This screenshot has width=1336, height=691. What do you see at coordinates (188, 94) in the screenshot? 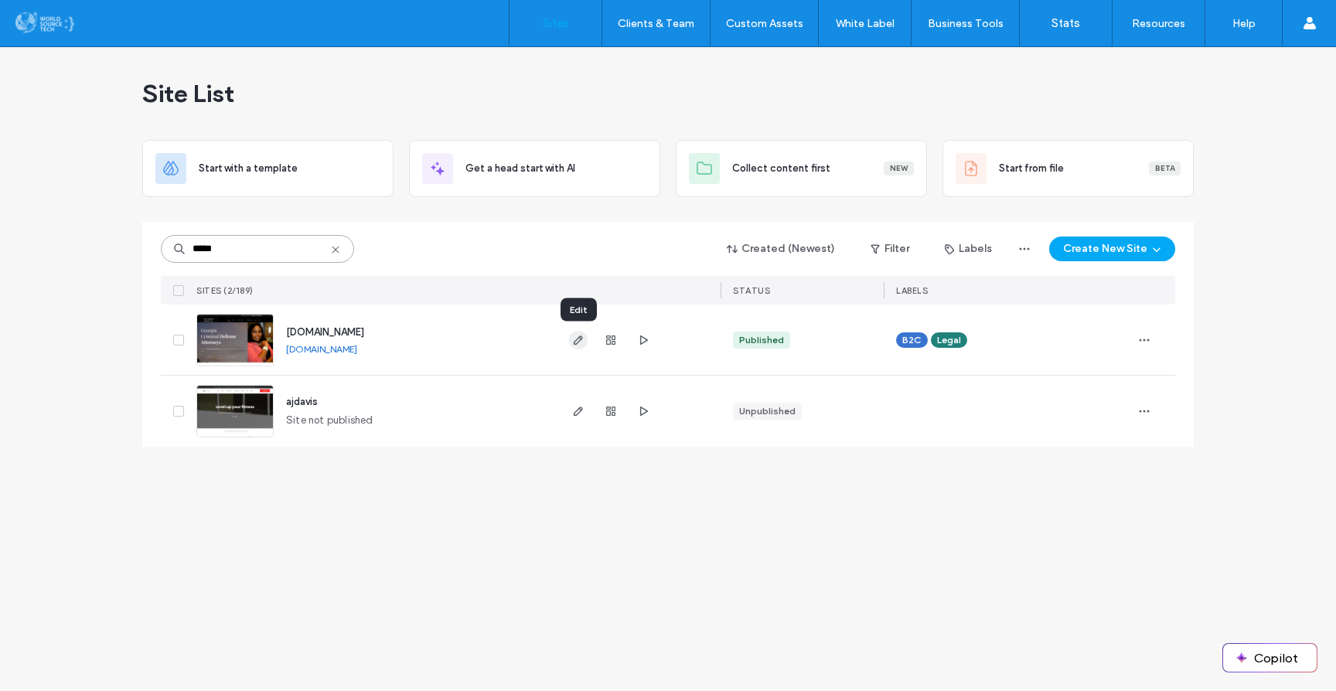
I see `span: Site List` at bounding box center [188, 94].